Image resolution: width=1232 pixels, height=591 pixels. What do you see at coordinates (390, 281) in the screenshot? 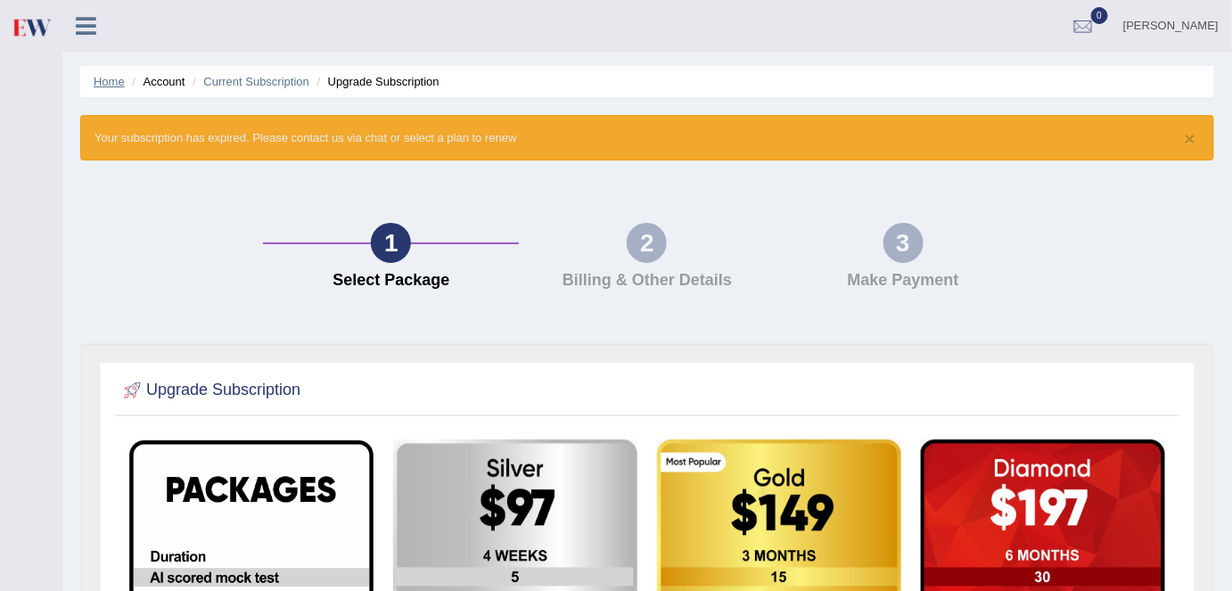
I see `h4: Select Package` at bounding box center [390, 281].